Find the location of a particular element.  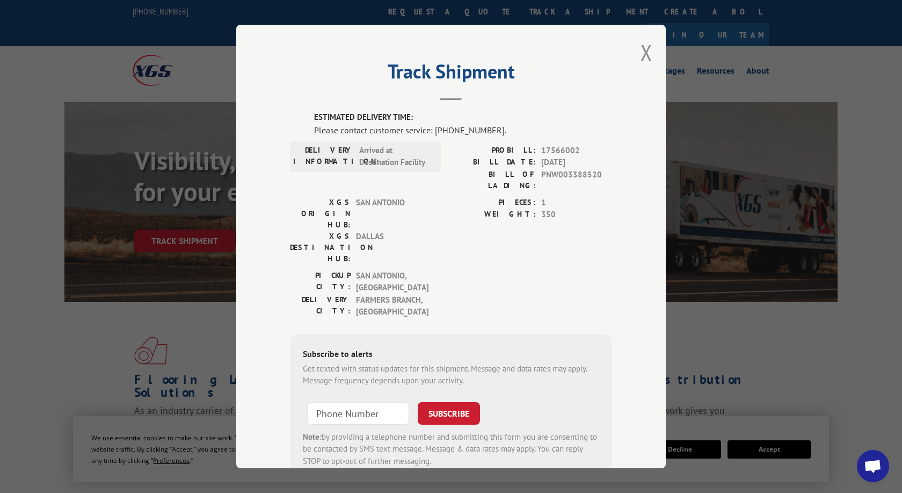

label: WEIGHT: is located at coordinates (494, 214).